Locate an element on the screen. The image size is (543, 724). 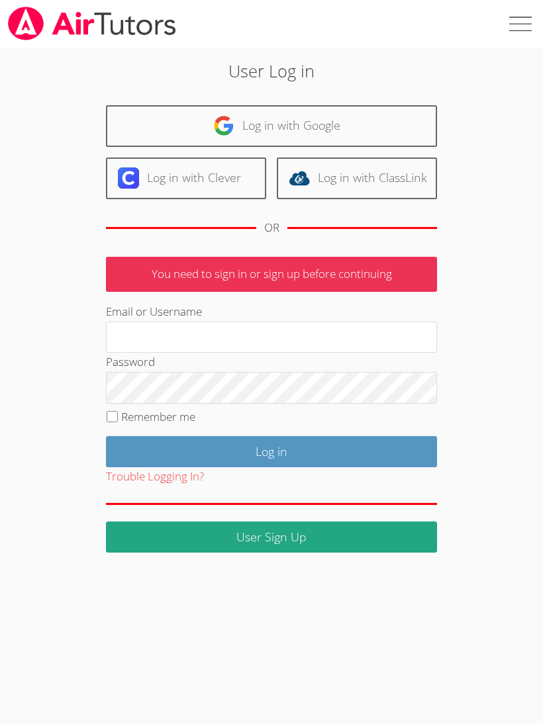
img: clever-logo-6eab21bc6e7a338710f1a6ff85c0baf02591cd810cc4098c63d3a4b26e2feb20.svg is located at coordinates (128, 178).